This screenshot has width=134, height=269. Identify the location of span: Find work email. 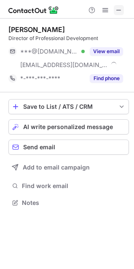
(74, 186).